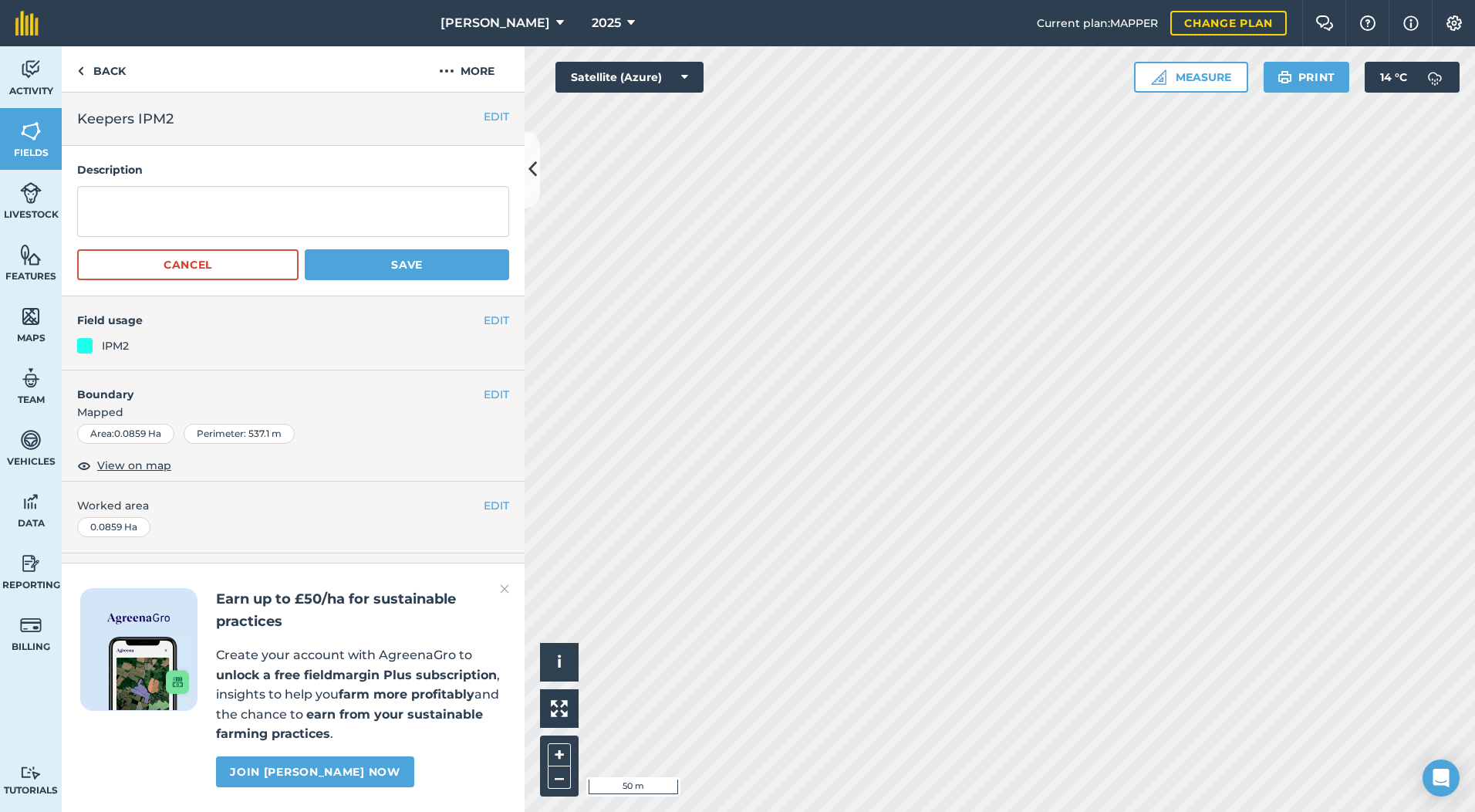 This screenshot has height=812, width=1475. Describe the element at coordinates (1325, 23) in the screenshot. I see `img: Two speech bubbles overlapping with the left bubble in the forefront` at that location.